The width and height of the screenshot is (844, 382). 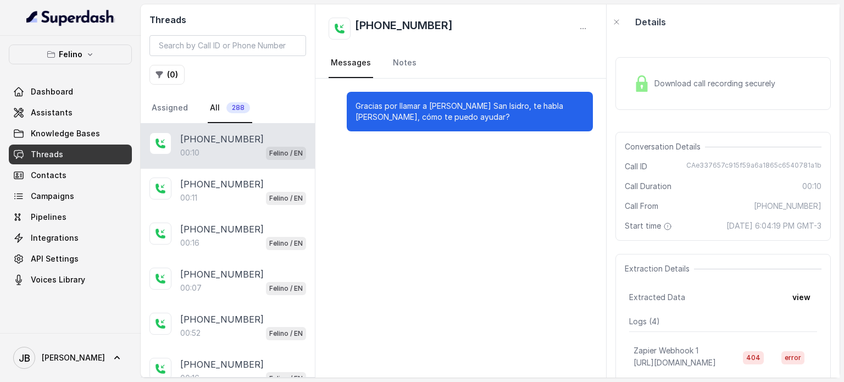 What do you see at coordinates (65, 134) in the screenshot?
I see `span: Knowledge Bases` at bounding box center [65, 134].